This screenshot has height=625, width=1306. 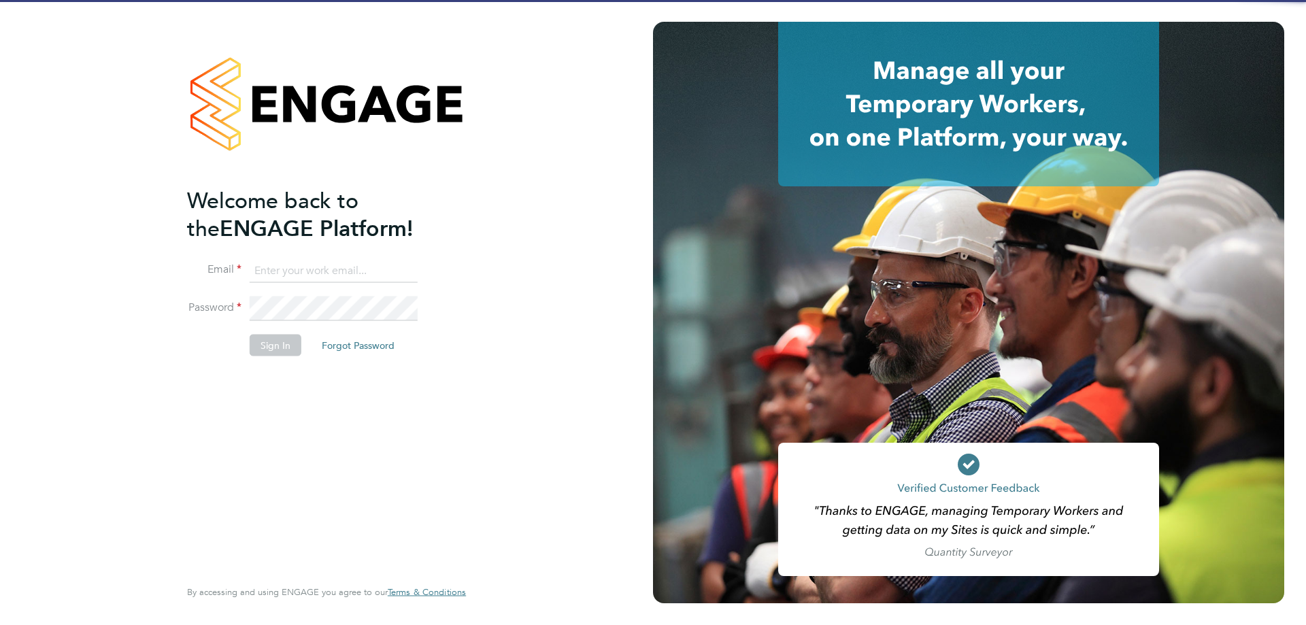 What do you see at coordinates (358, 346) in the screenshot?
I see `button: Forgot Password` at bounding box center [358, 346].